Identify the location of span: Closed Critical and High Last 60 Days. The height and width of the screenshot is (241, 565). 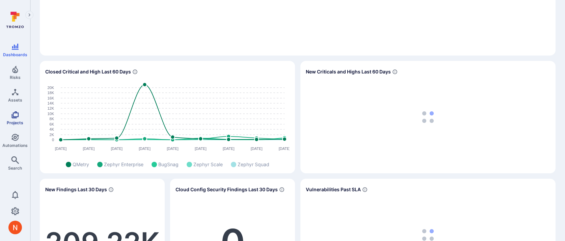
(88, 72).